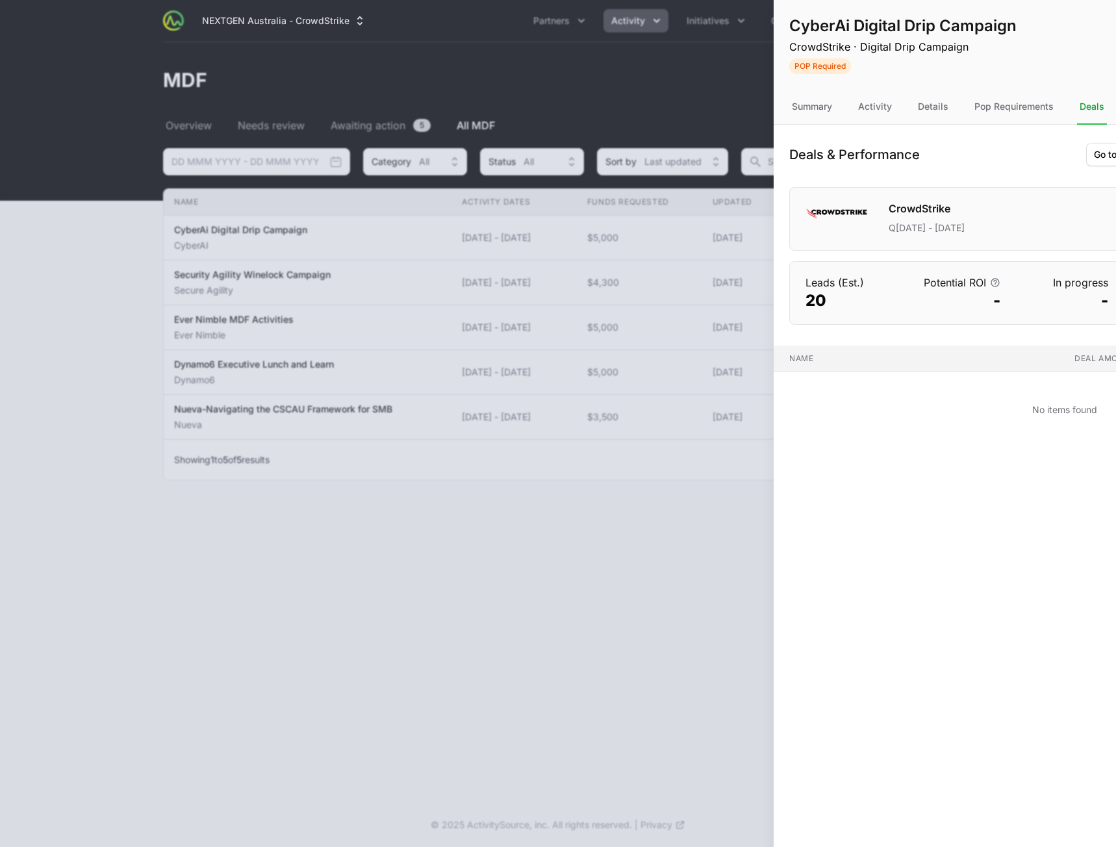 The height and width of the screenshot is (847, 1116). I want to click on div: Activity, so click(875, 107).